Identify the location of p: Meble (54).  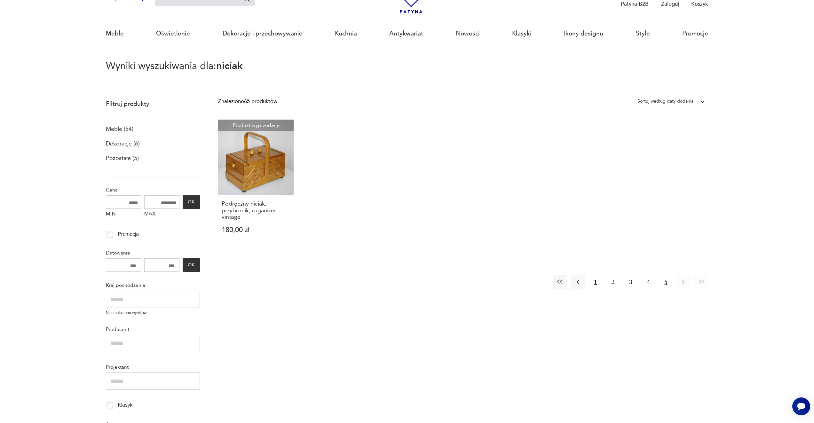
(120, 129).